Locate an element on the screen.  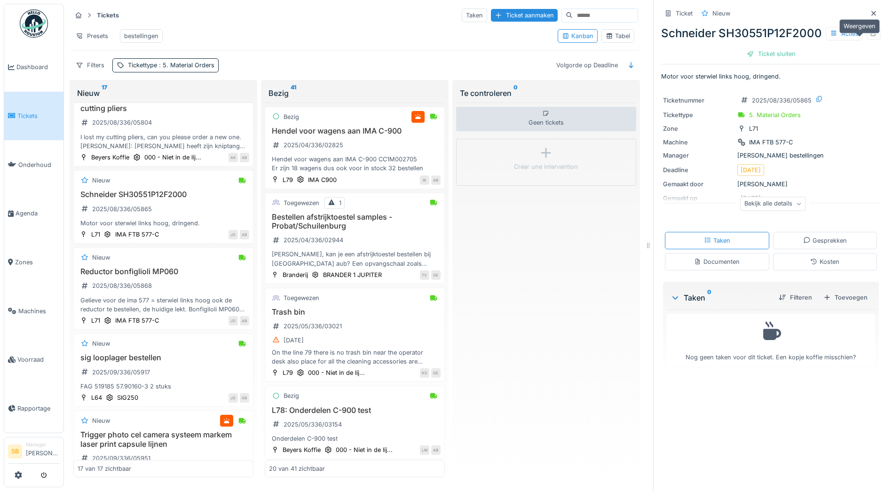
div: IMA C900 is located at coordinates (322, 180).